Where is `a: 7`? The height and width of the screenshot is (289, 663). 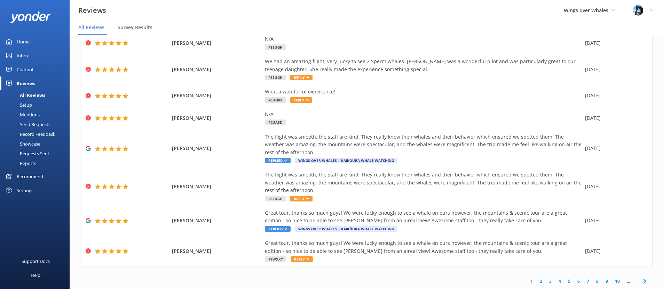 a: 7 is located at coordinates (588, 281).